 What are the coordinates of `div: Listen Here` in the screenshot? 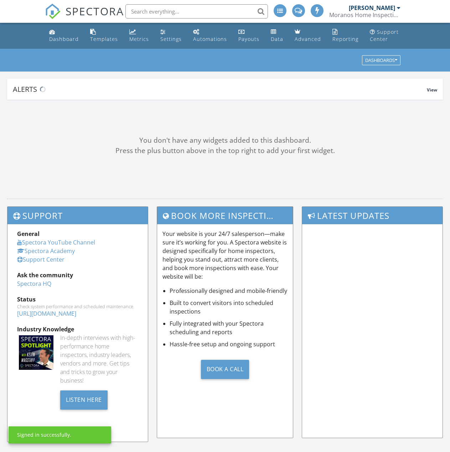 It's located at (84, 400).